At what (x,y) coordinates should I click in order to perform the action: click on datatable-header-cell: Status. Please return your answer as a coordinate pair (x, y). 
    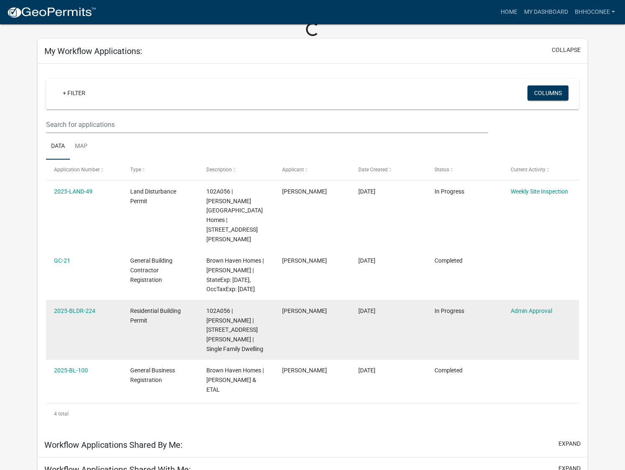
    Looking at the image, I should click on (465, 170).